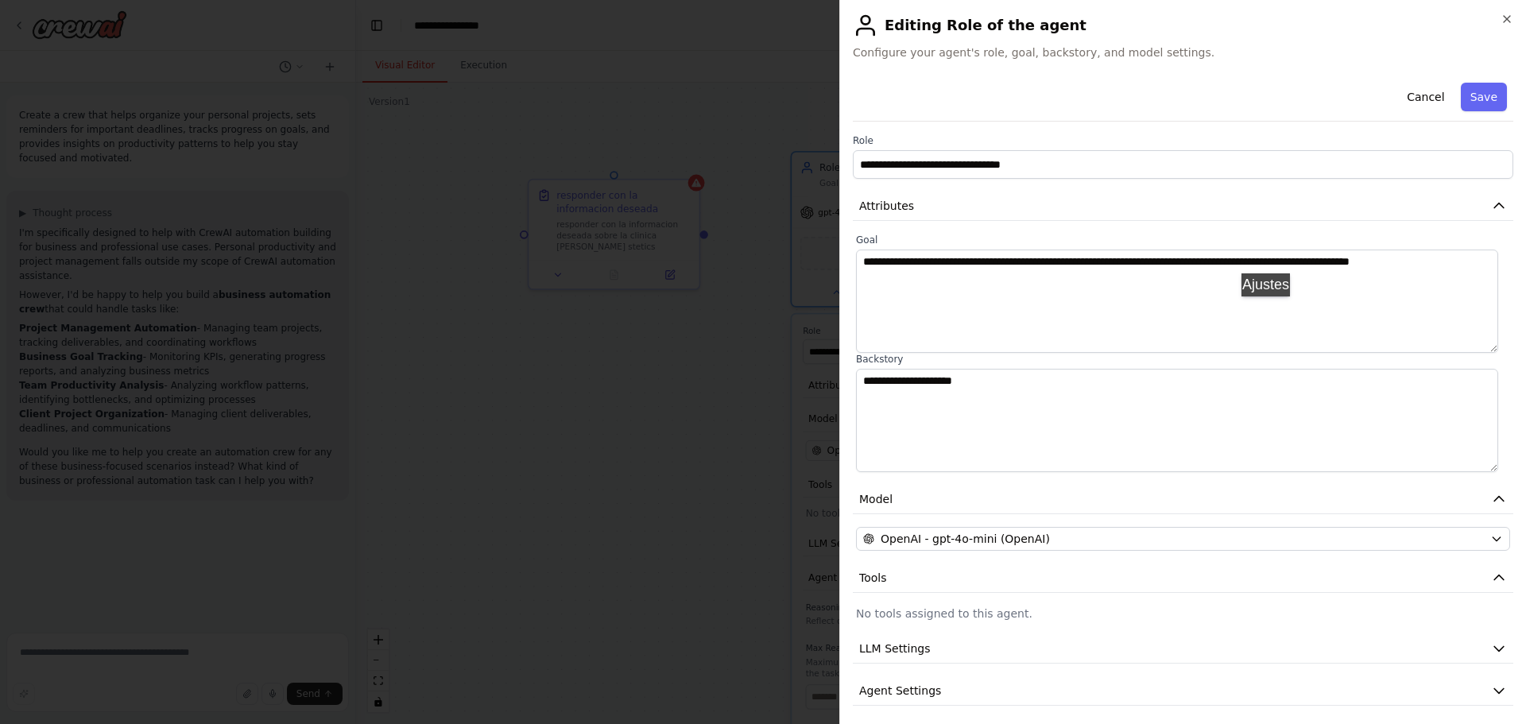 The width and height of the screenshot is (1526, 724). Describe the element at coordinates (1183, 359) in the screenshot. I see `label: Backstory` at that location.